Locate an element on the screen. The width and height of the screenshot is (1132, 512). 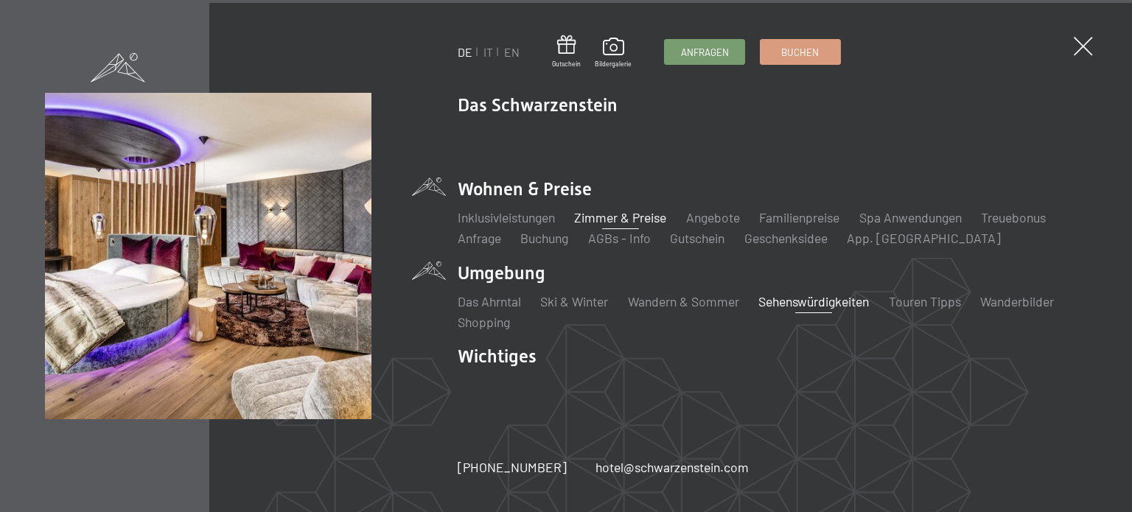
a: Wandern & Sommer is located at coordinates (683, 301).